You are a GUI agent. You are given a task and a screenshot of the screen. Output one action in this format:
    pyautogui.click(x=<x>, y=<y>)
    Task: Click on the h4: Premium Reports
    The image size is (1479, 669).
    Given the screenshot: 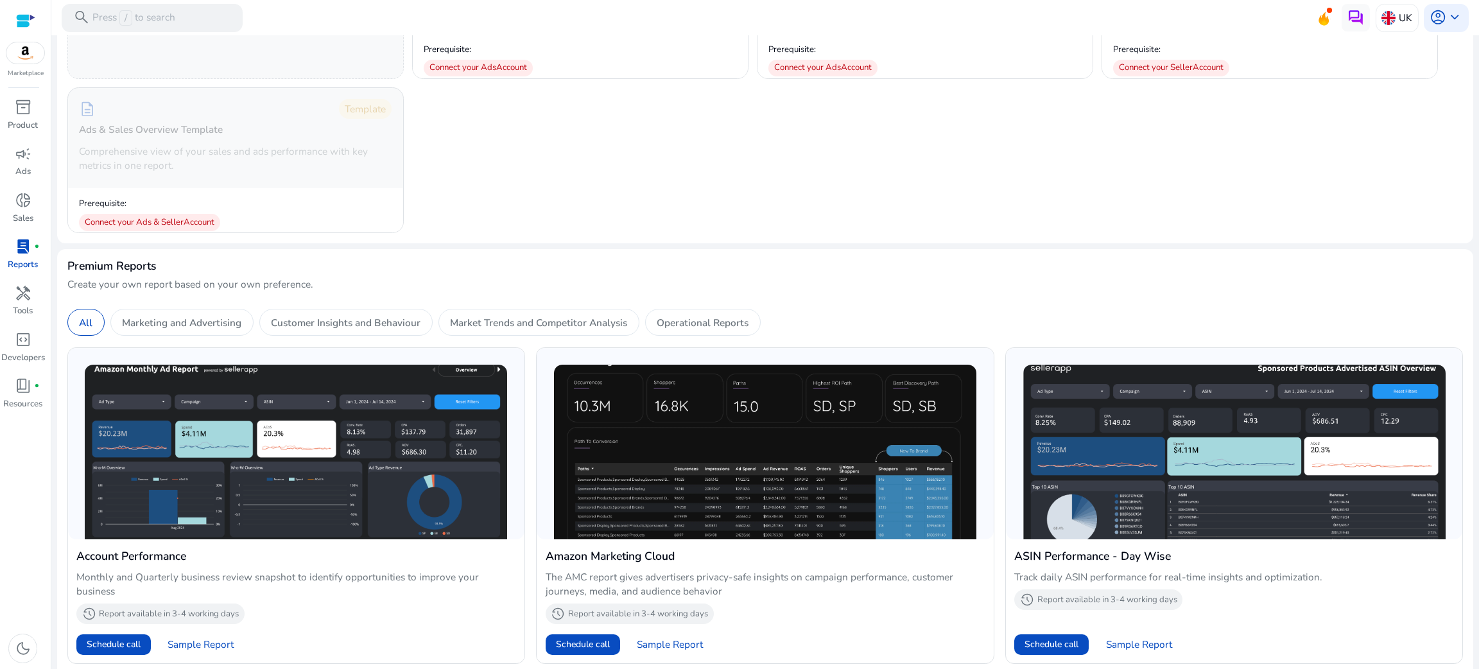 What is the action you would take?
    pyautogui.click(x=112, y=266)
    